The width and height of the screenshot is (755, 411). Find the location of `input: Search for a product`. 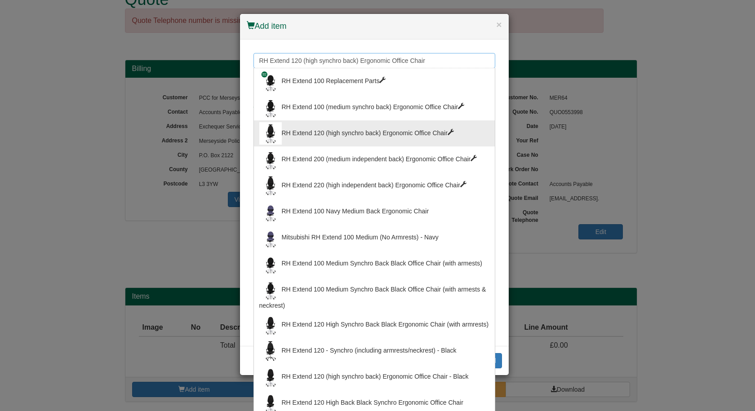

input: Search for a product is located at coordinates (374, 61).